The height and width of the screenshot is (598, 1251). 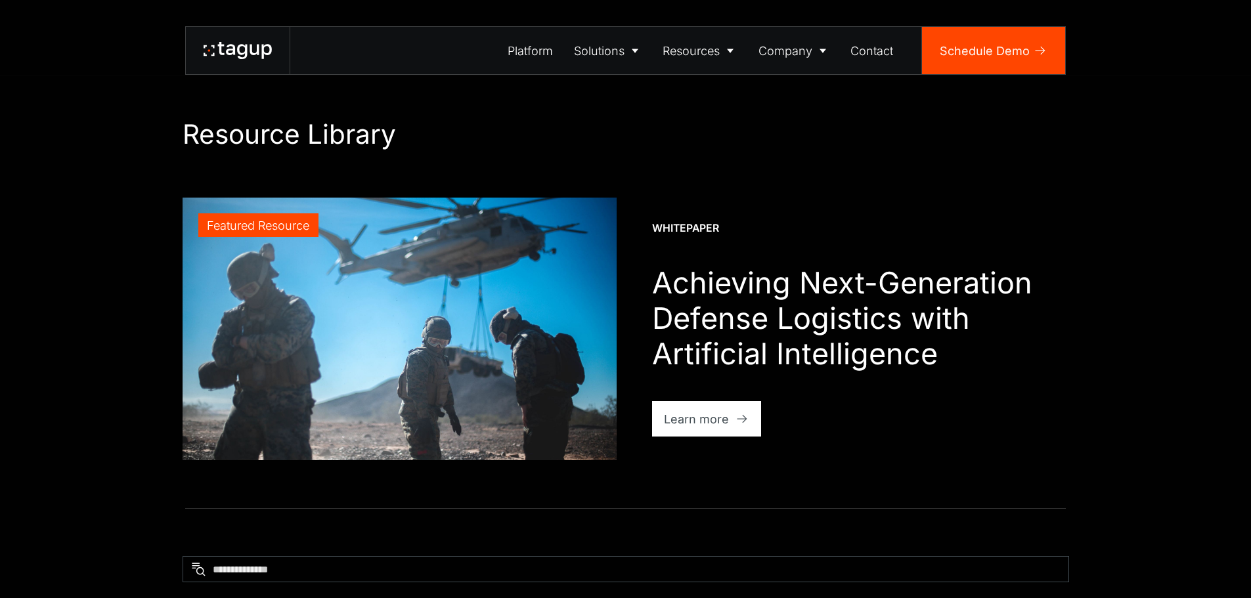 I want to click on div: Learn more, so click(x=696, y=419).